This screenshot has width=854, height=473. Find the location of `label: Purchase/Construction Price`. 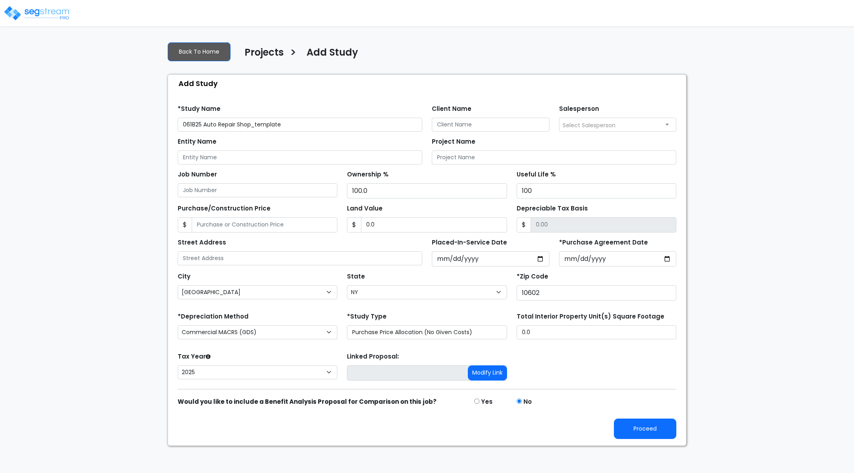

label: Purchase/Construction Price is located at coordinates (224, 209).